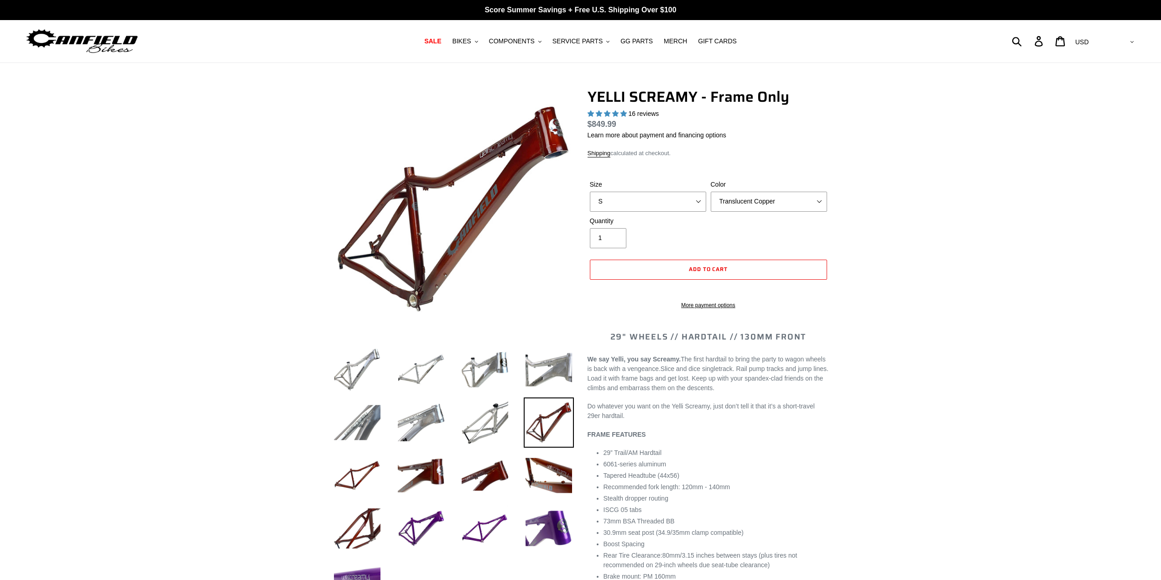 The image size is (1161, 580). What do you see at coordinates (708, 269) in the screenshot?
I see `span: Add to cart` at bounding box center [708, 269].